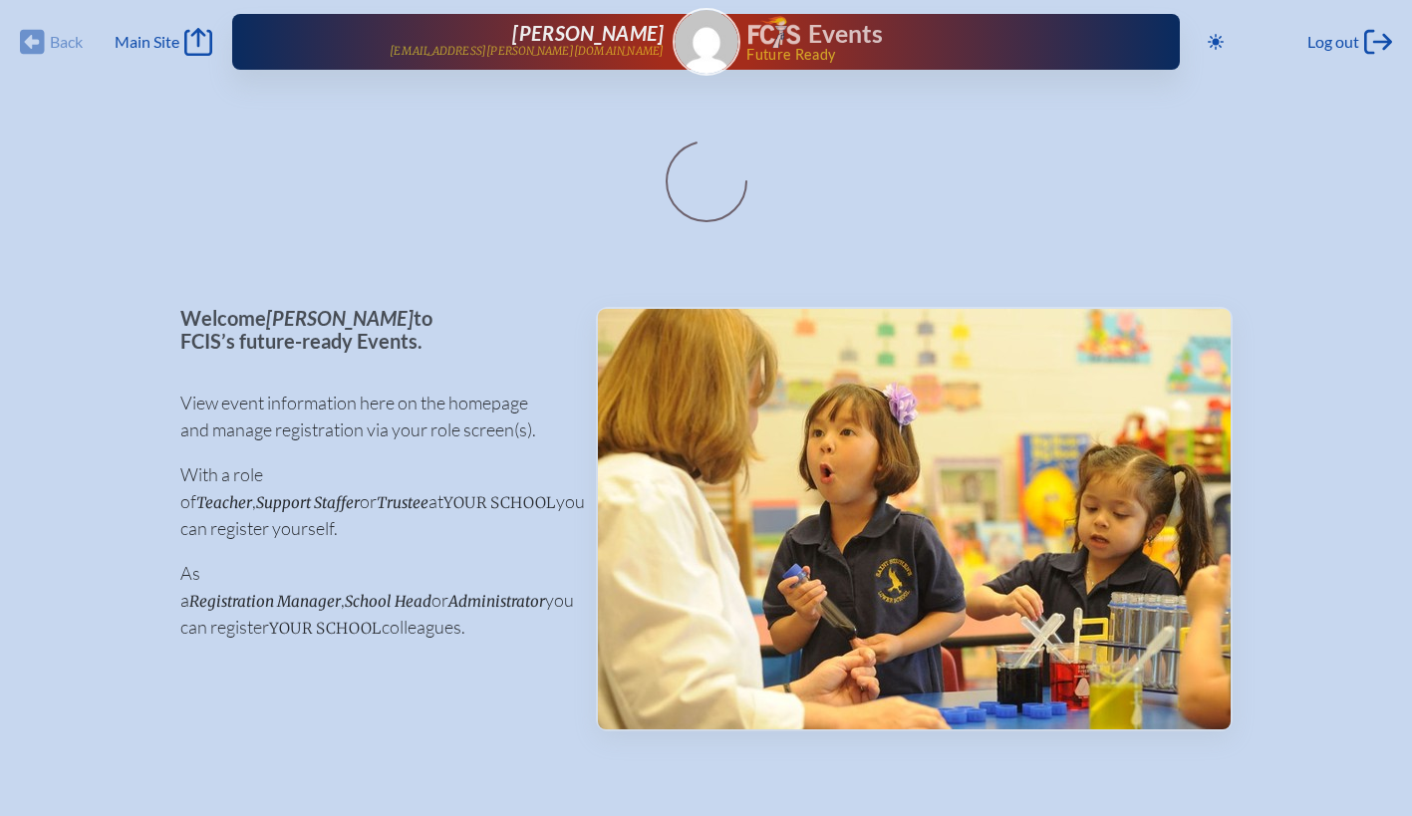 The width and height of the screenshot is (1412, 816). What do you see at coordinates (707, 42) in the screenshot?
I see `img: Gravatar` at bounding box center [707, 42].